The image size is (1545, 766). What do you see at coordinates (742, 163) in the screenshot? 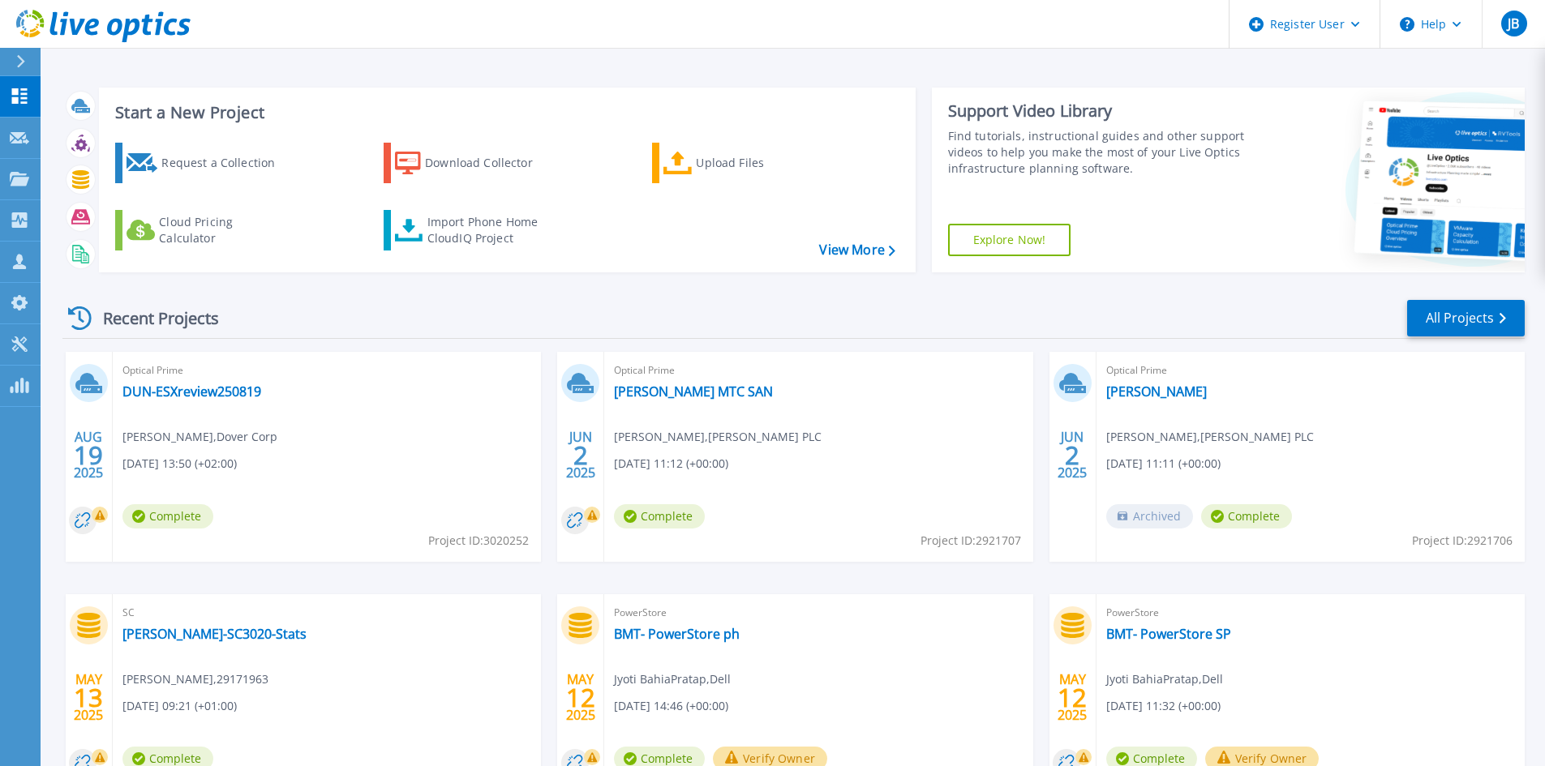
I see `a: Upload Files` at bounding box center [742, 163].